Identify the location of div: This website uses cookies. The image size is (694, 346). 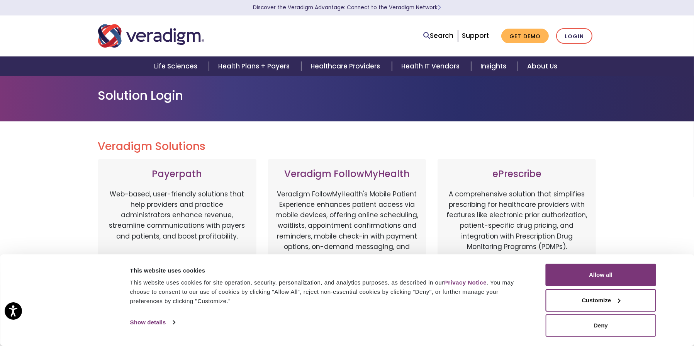
(329, 270).